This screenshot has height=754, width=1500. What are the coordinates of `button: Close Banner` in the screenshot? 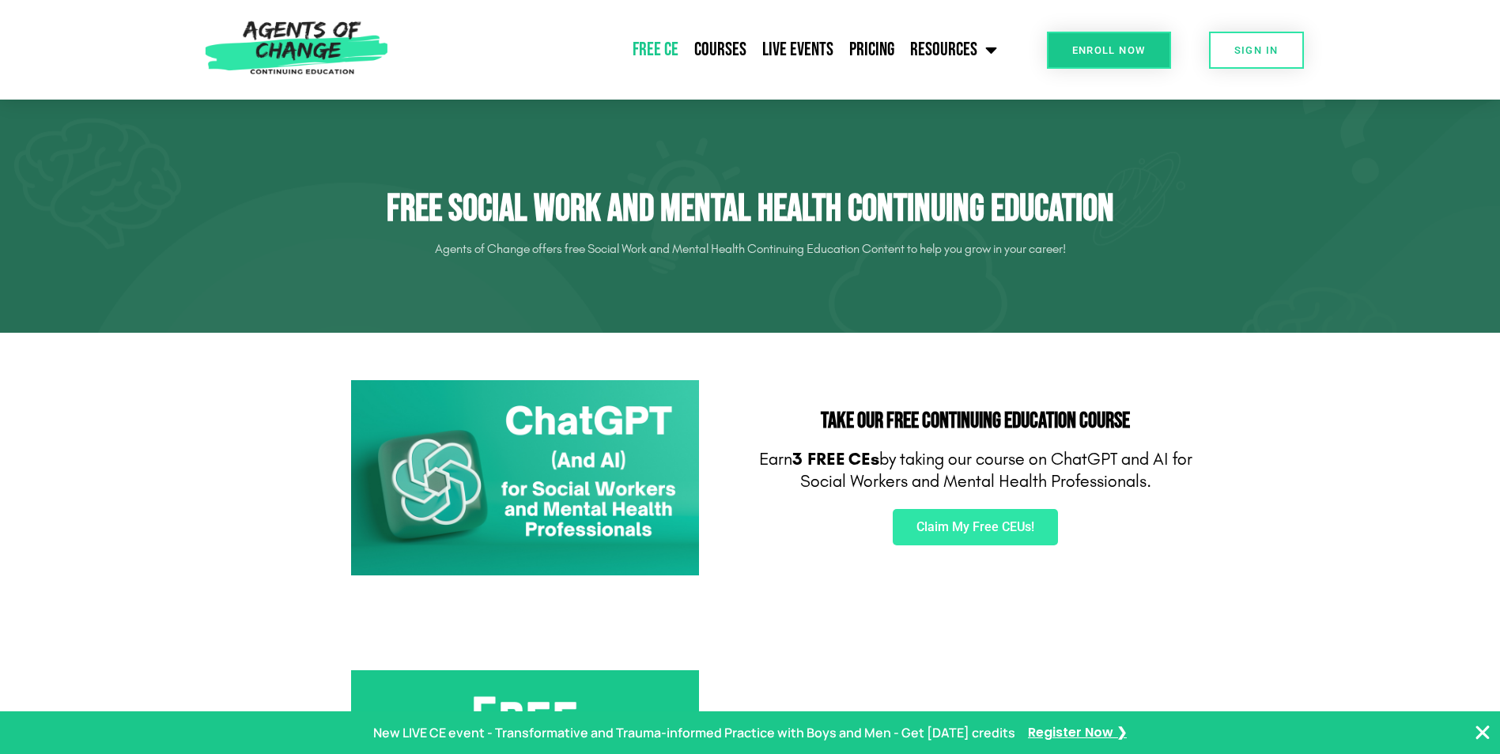 It's located at (1482, 733).